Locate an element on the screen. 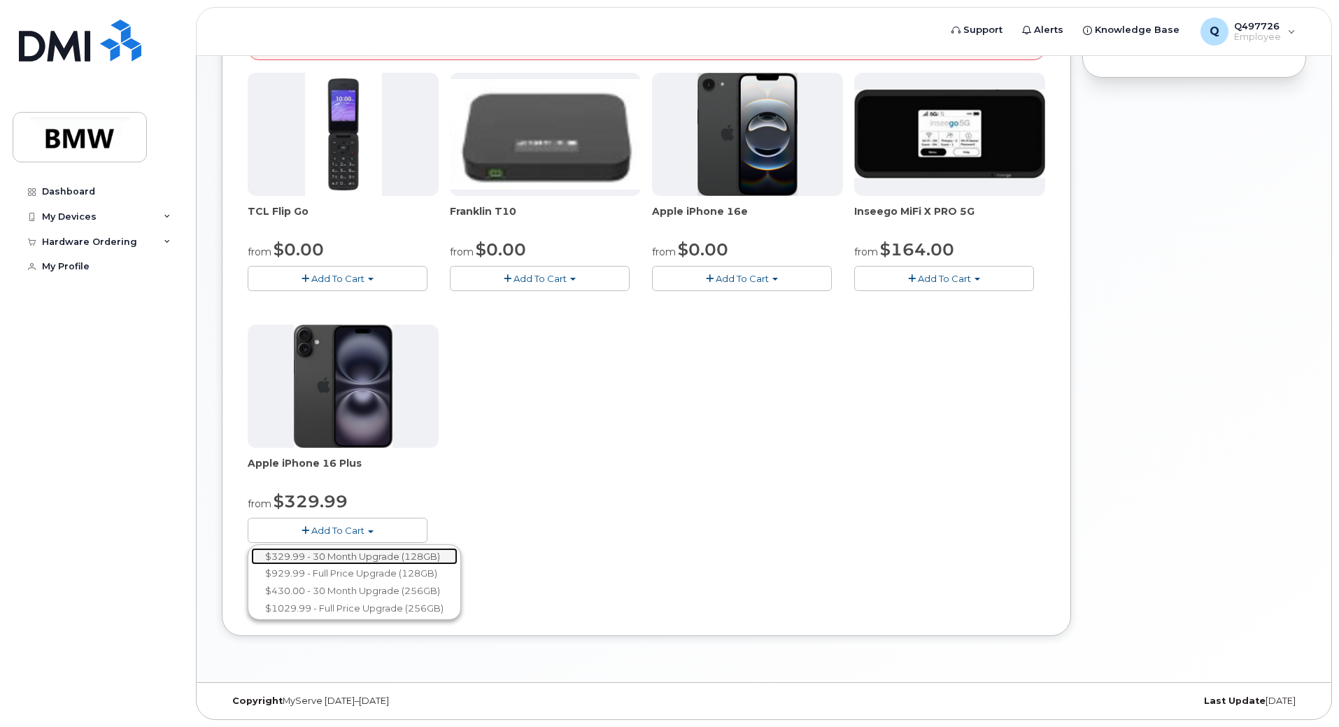 This screenshot has width=1339, height=727. a: Alerts is located at coordinates (1042, 30).